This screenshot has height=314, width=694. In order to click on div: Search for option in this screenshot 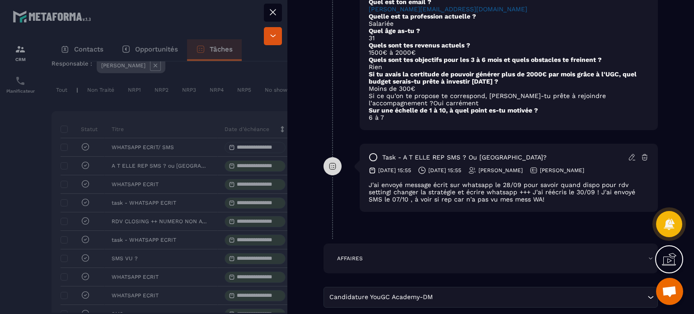, I will do `click(491, 297)`.